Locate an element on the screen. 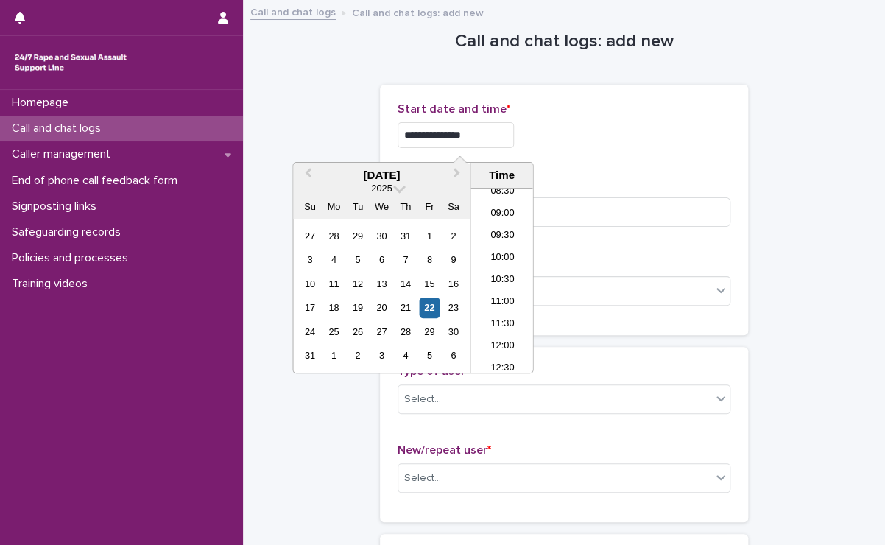  div: Choose Saturday, August 30th, 2025 is located at coordinates (453, 331).